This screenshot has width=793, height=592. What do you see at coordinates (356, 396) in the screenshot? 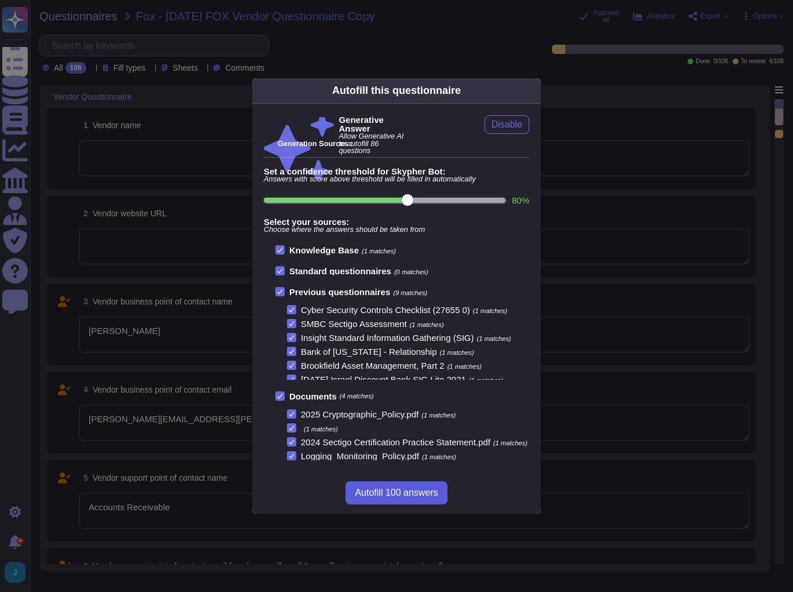
I see `span: (4 matches)` at bounding box center [356, 396].